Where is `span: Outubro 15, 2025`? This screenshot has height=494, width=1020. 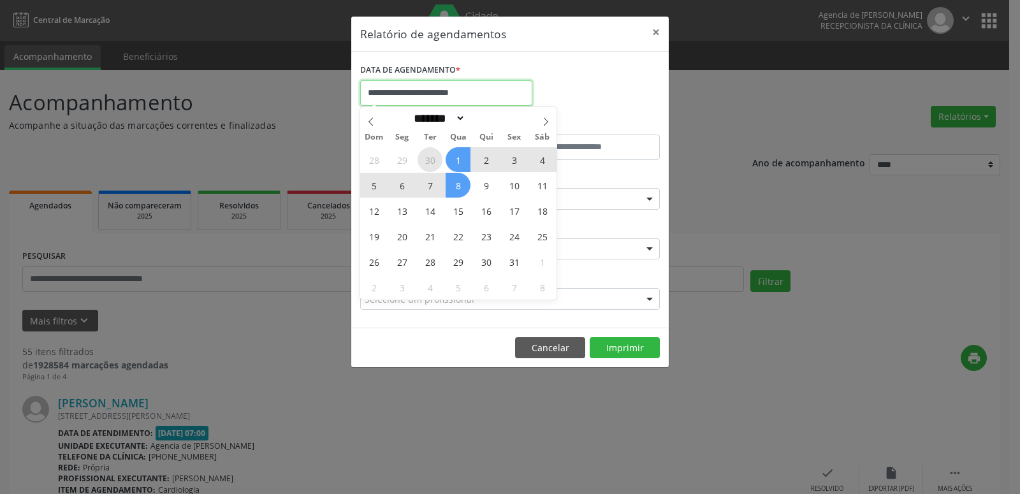 span: Outubro 15, 2025 is located at coordinates (458, 210).